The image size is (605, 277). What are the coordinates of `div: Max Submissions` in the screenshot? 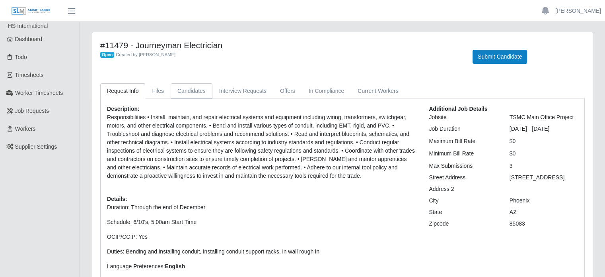 It's located at (463, 166).